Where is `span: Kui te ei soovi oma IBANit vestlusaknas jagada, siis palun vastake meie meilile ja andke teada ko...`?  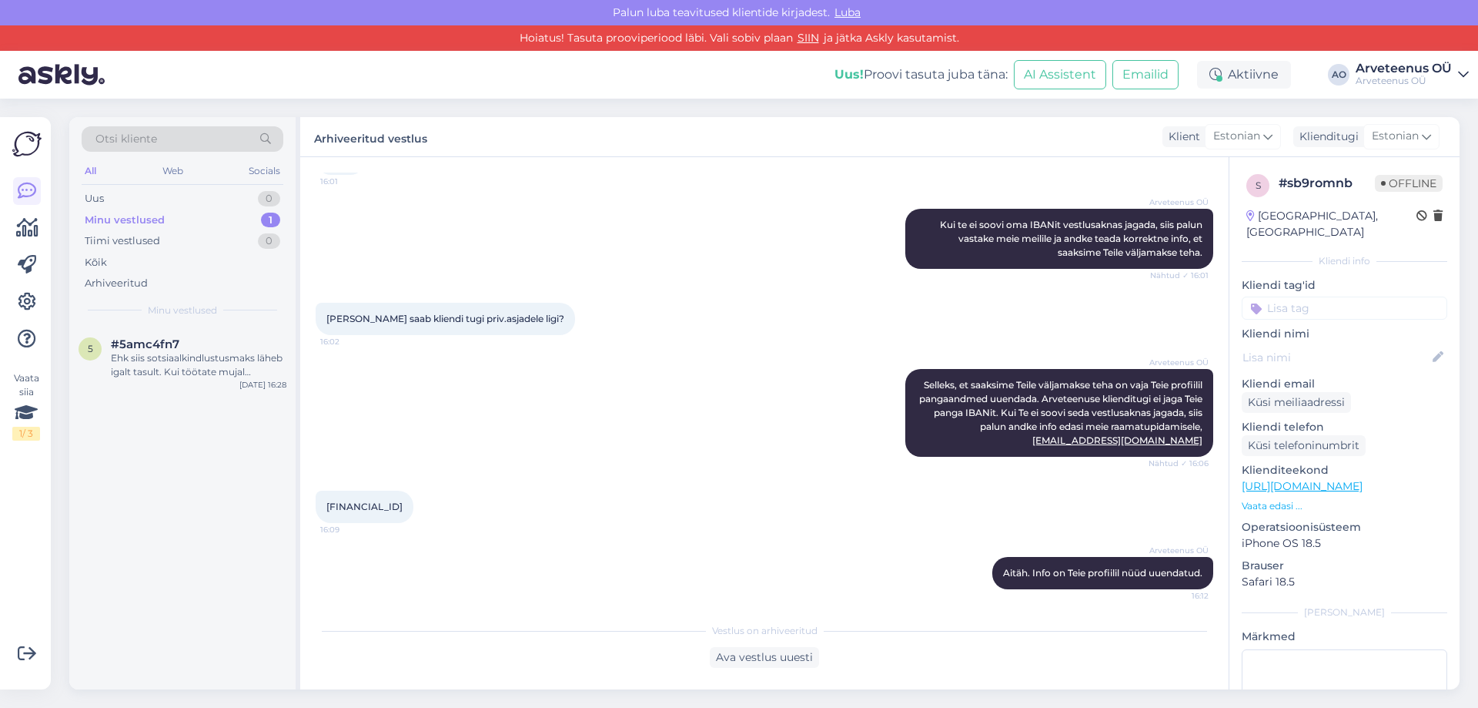
span: Kui te ei soovi oma IBANit vestlusaknas jagada, siis palun vastake meie meilile ja andke teada ko... is located at coordinates (1073, 238).